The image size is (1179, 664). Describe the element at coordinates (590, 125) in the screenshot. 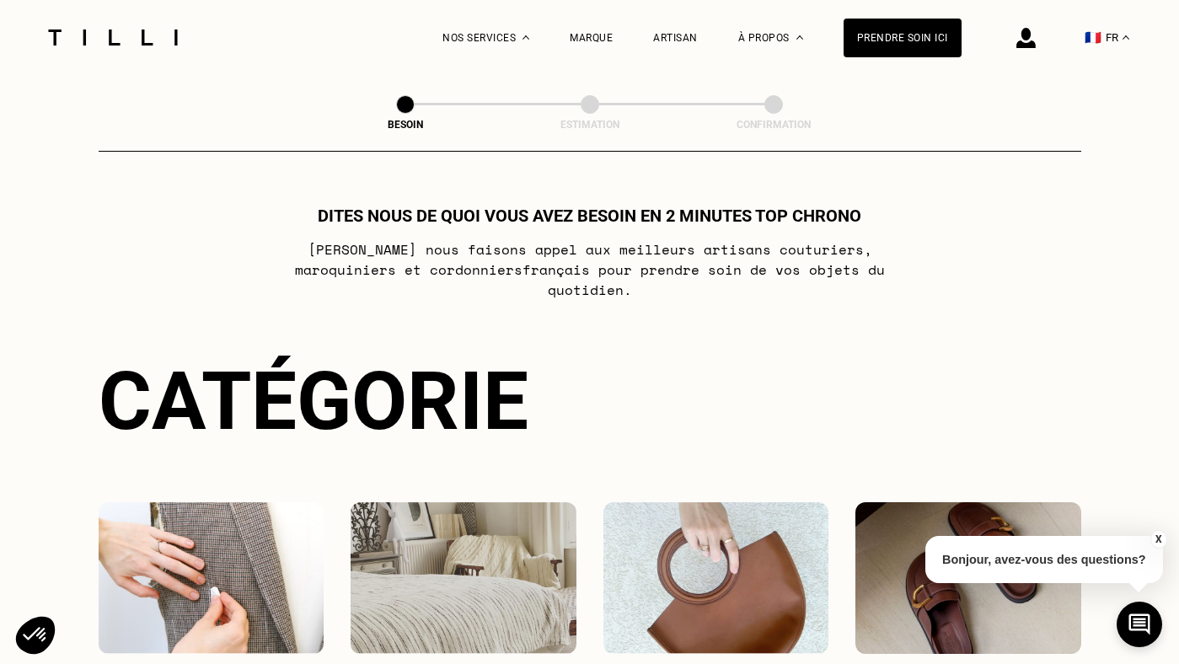

I see `div: Estimation` at that location.